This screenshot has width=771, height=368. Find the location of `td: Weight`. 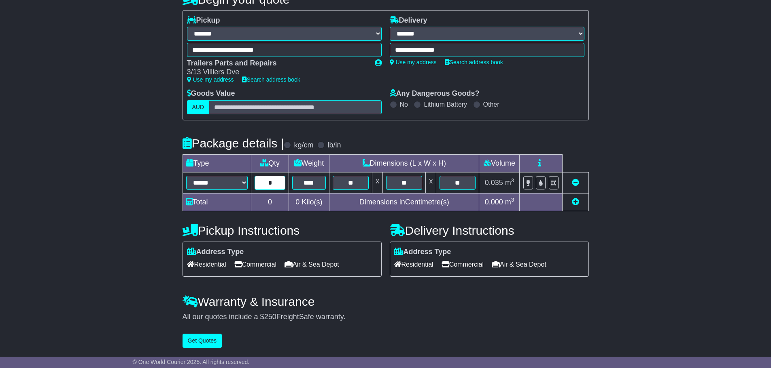

td: Weight is located at coordinates (309, 163).